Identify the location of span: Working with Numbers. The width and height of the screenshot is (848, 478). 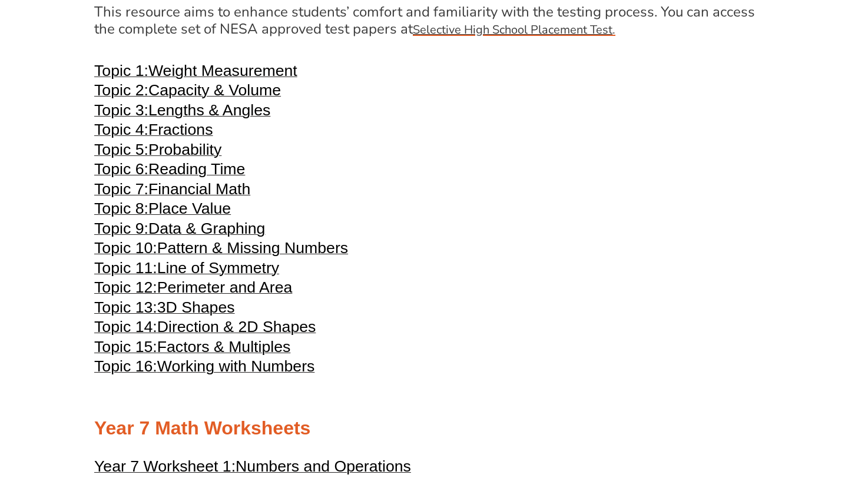
(236, 366).